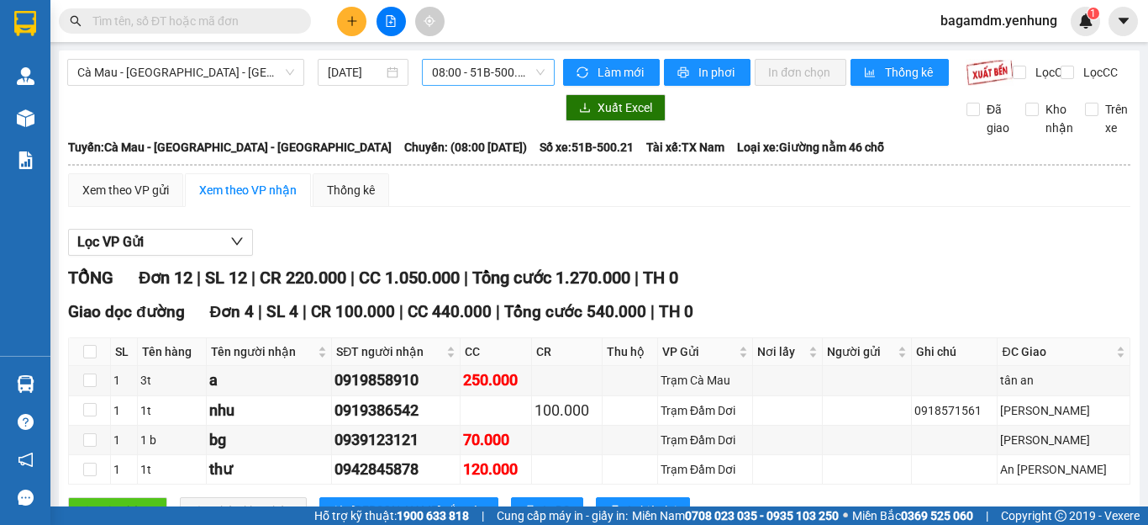  Describe the element at coordinates (171, 380) in the screenshot. I see `div: 3t` at that location.